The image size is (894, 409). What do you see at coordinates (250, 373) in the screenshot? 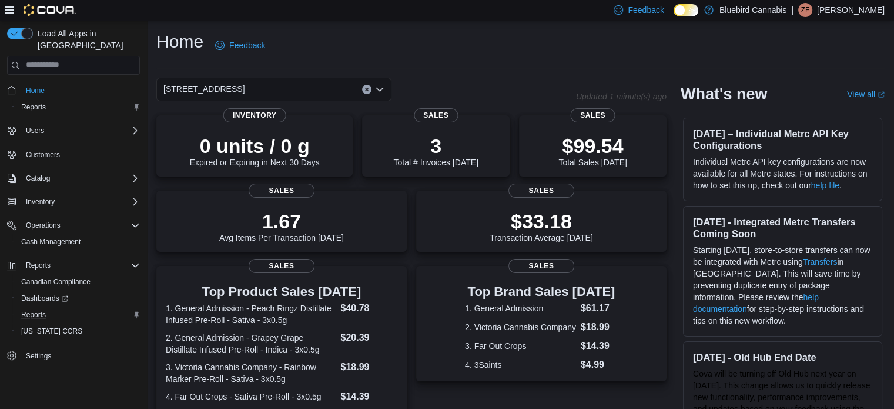
I see `dt: 3. Victoria Cannabis Company - Rainbow Marker Pre-Roll - Sativa - 3x0.5g` at bounding box center [250, 373].